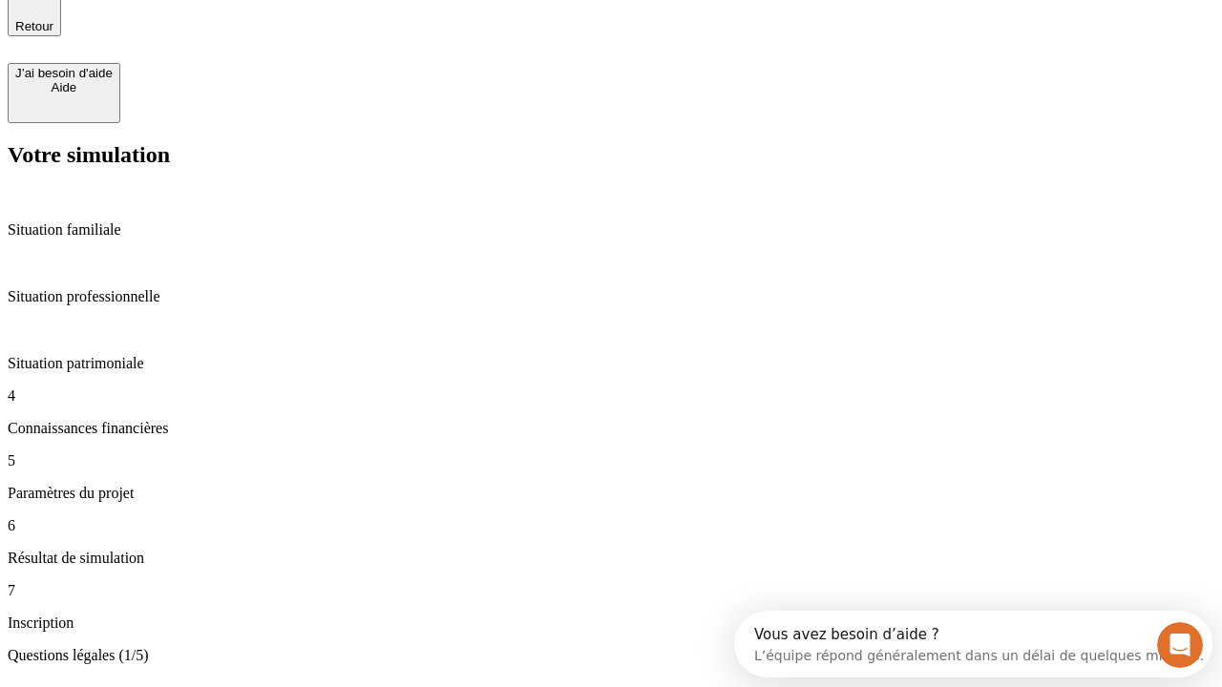 The image size is (1222, 687). What do you see at coordinates (34, 26) in the screenshot?
I see `span: Retour` at bounding box center [34, 26].